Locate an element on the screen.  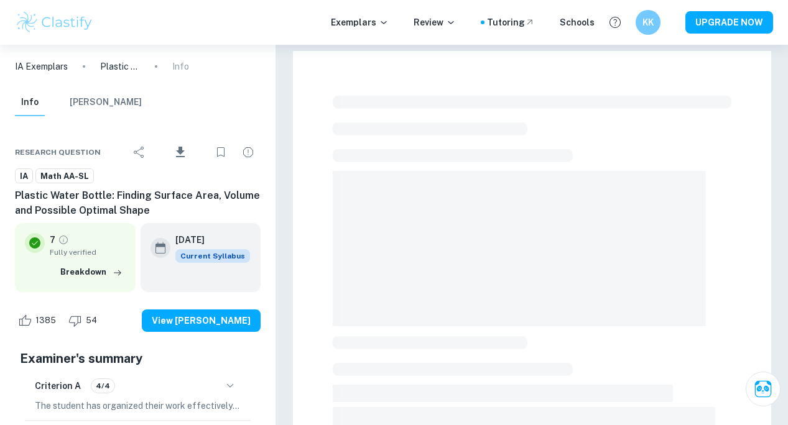
div: Dislike is located at coordinates (85, 321).